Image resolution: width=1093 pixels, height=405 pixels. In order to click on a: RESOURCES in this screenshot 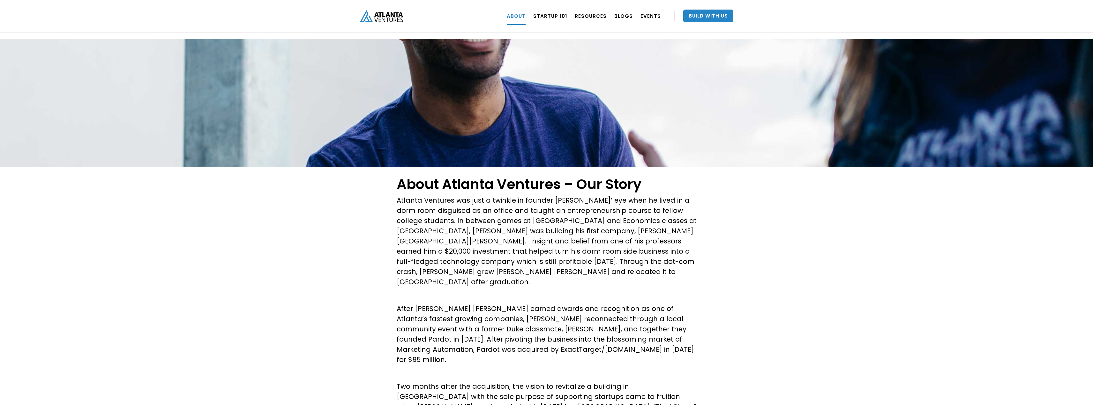, I will do `click(590, 16)`.